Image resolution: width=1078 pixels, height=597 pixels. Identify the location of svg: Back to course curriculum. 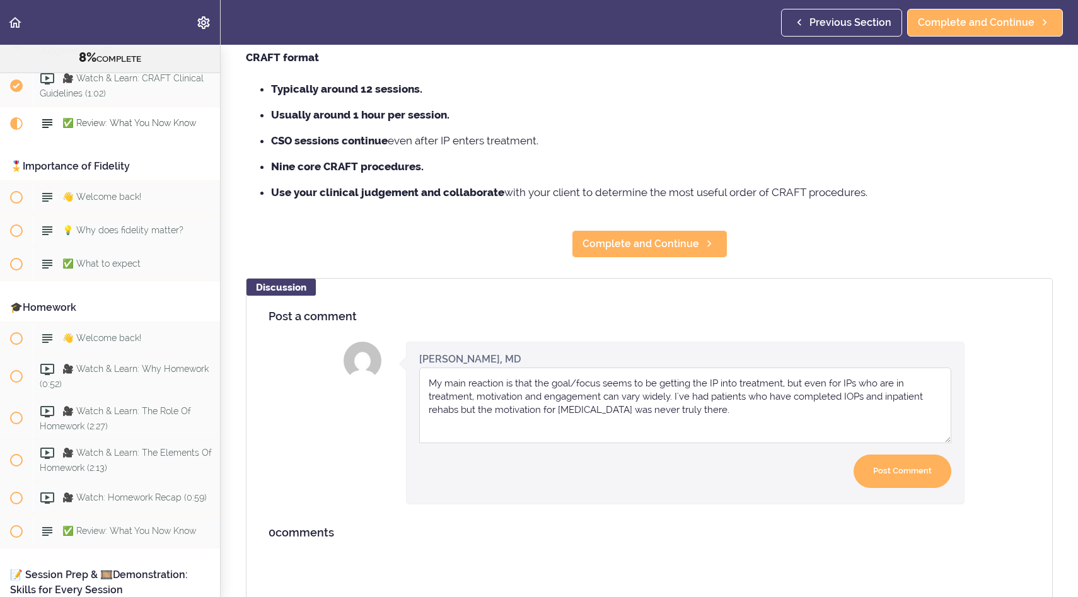
(15, 23).